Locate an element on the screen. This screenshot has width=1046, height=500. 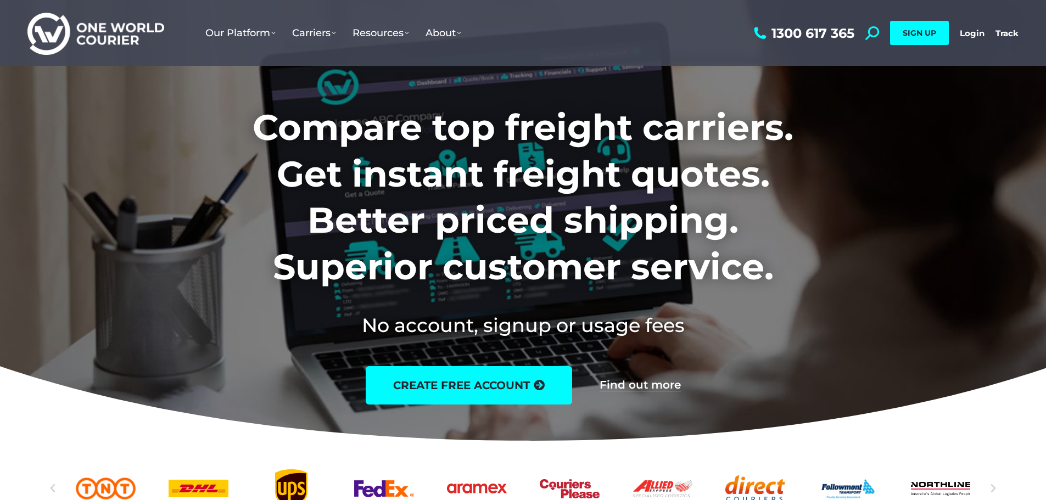
span: Our Platform is located at coordinates (240, 33).